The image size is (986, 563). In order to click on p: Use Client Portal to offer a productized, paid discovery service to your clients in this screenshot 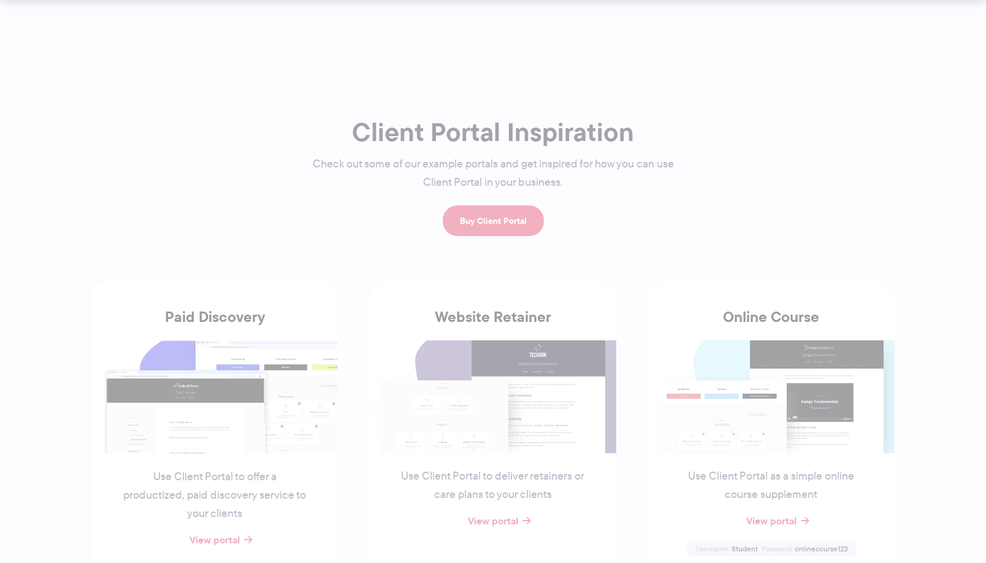, I will do `click(215, 495)`.